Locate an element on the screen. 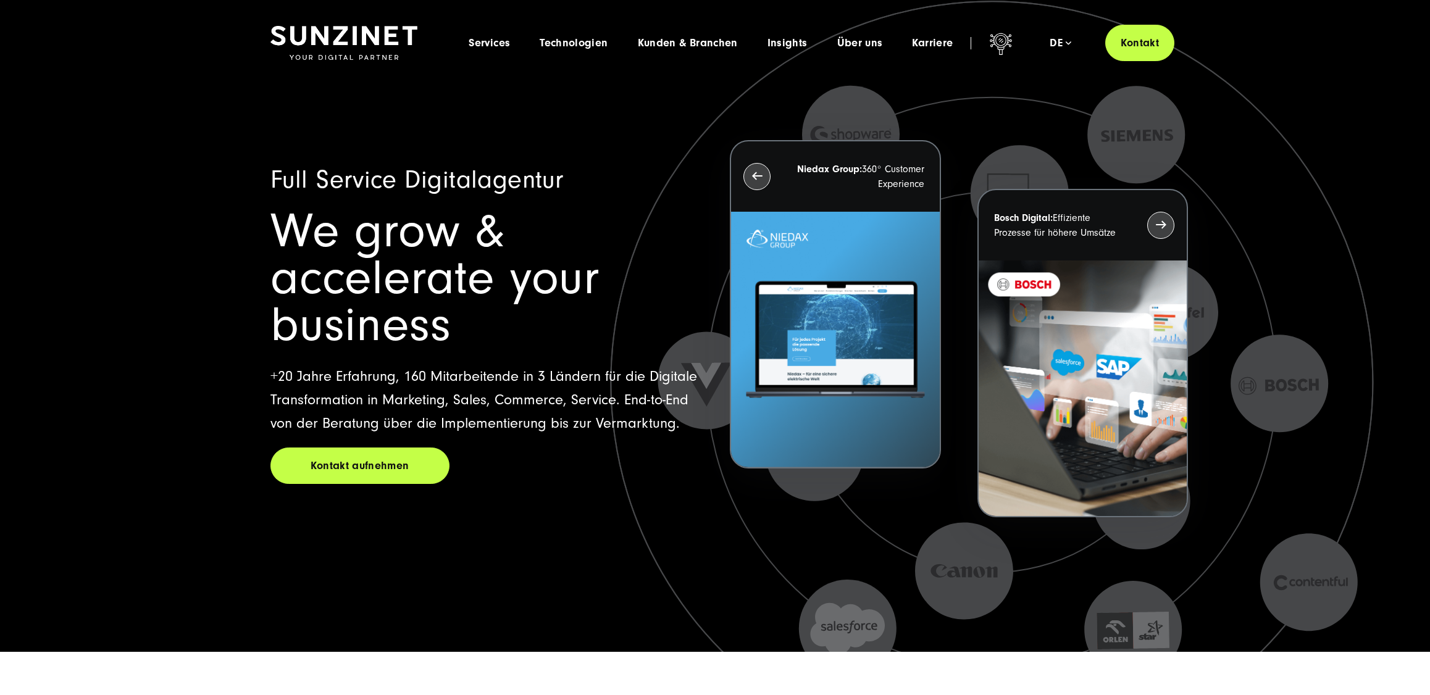  span: Kunden & Branchen is located at coordinates (688, 43).